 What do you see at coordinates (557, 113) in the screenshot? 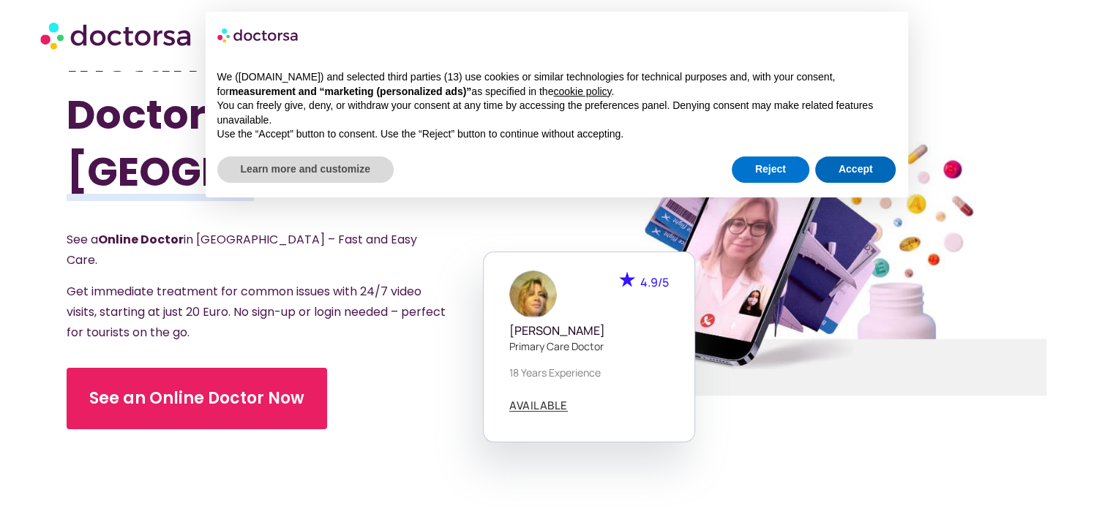
I see `p: You can freely give, deny, or withdraw your consent at any time by accessing the preferences pane...` at bounding box center [557, 113].